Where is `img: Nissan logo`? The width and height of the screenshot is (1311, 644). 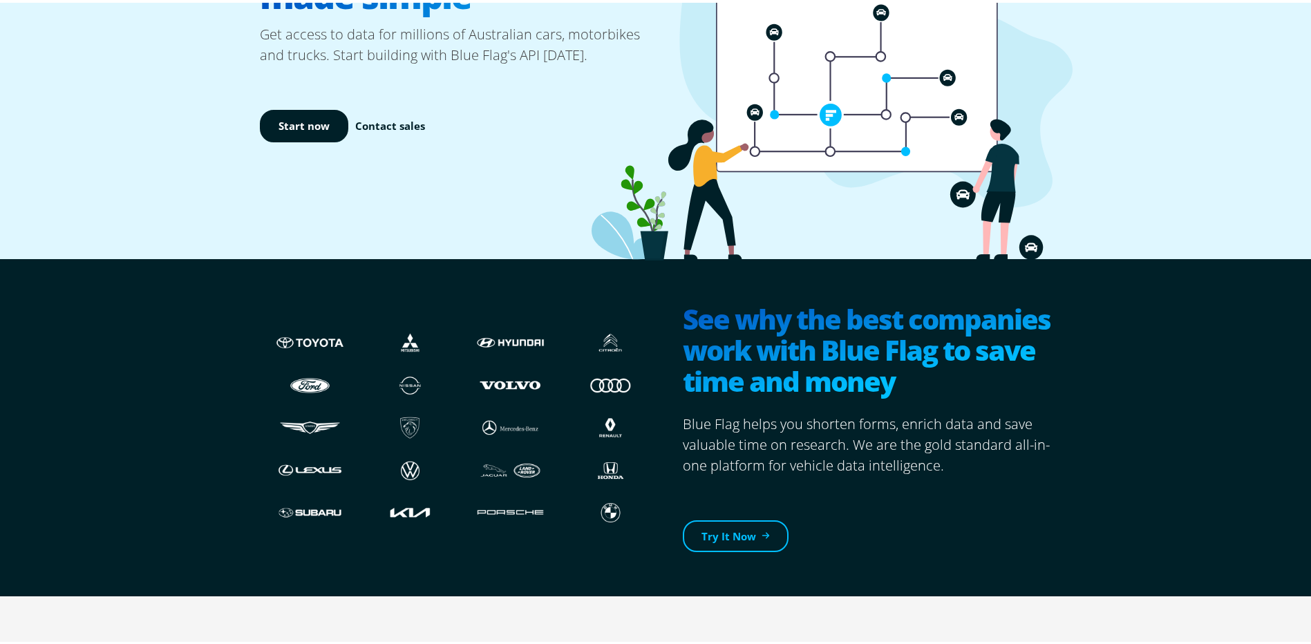 img: Nissan logo is located at coordinates (410, 382).